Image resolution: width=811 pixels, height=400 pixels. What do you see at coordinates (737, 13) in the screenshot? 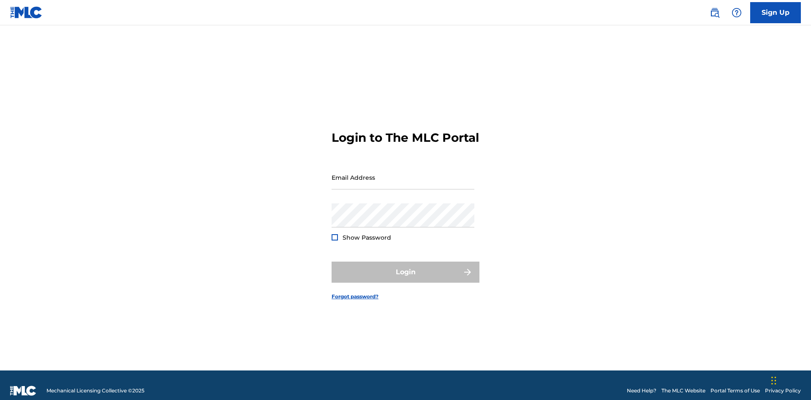
I see `img: help` at bounding box center [737, 13].